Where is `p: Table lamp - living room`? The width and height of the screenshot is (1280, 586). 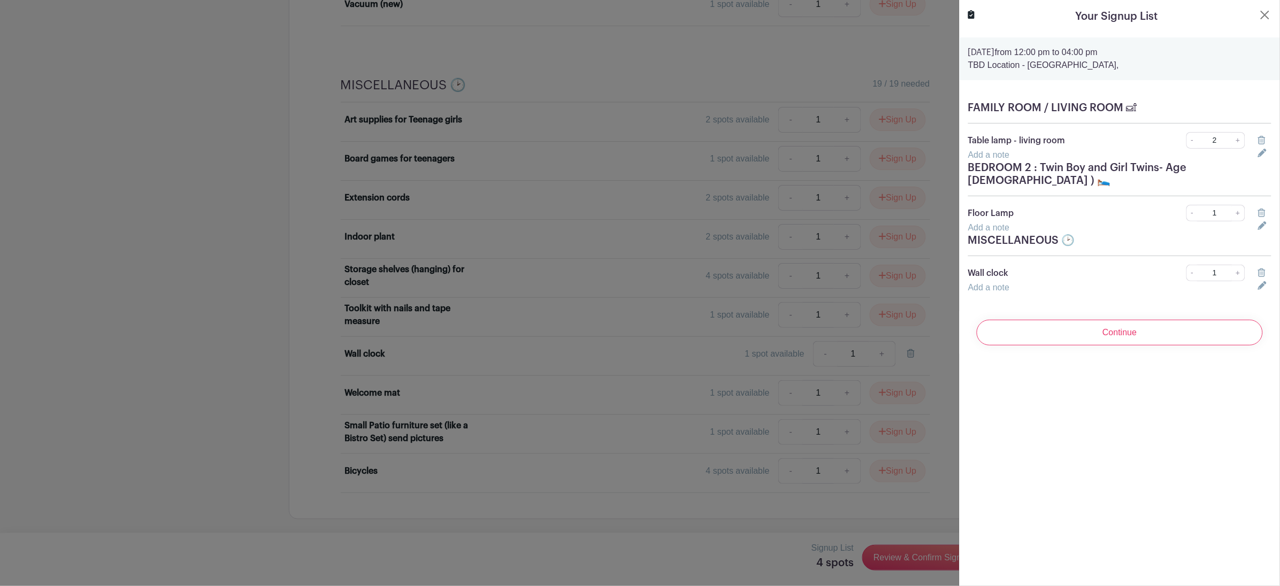
p: Table lamp - living room is located at coordinates (1053, 141).